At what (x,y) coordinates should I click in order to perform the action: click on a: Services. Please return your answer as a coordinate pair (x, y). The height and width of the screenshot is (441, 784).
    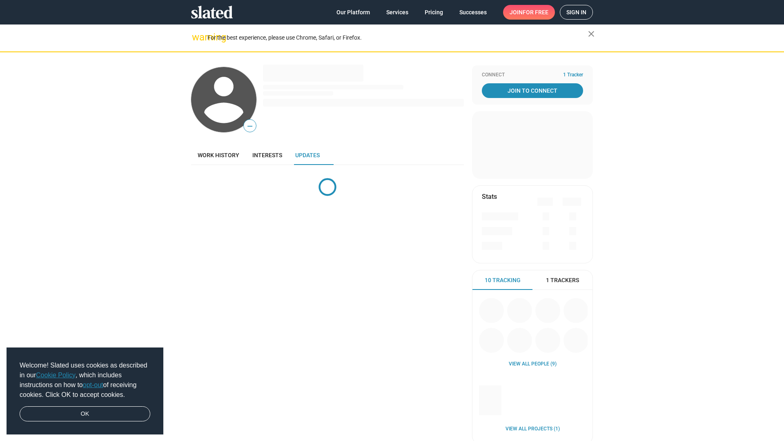
    Looking at the image, I should click on (398, 12).